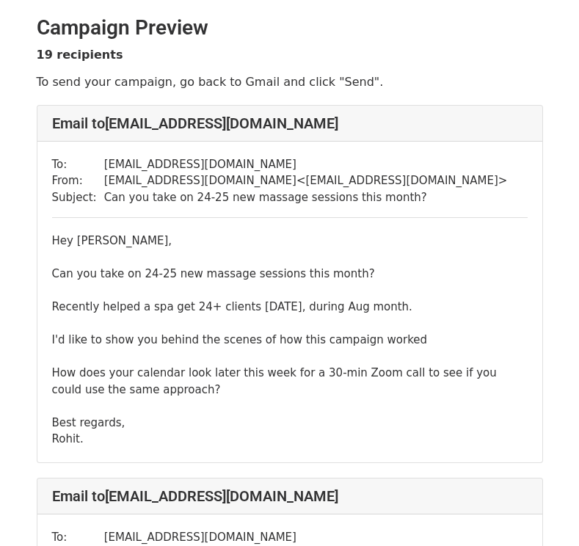 This screenshot has width=579, height=546. What do you see at coordinates (290, 81) in the screenshot?
I see `p: To send your campaign, go back to Gmail and click "Send".` at bounding box center [290, 81].